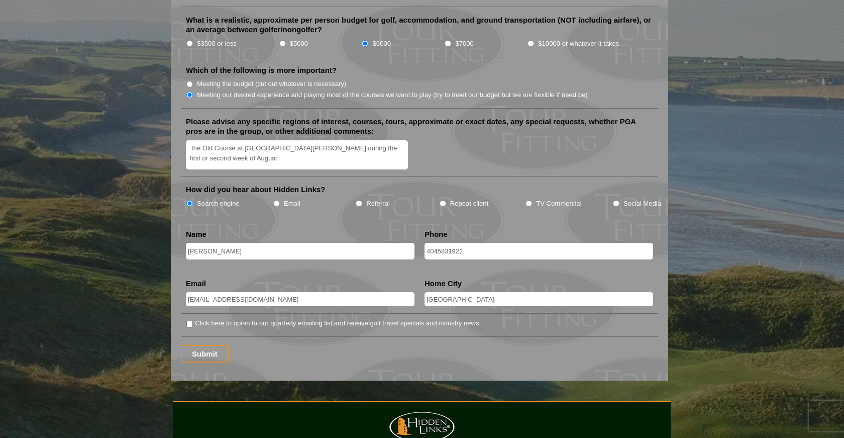  Describe the element at coordinates (299, 44) in the screenshot. I see `label: $5000` at that location.